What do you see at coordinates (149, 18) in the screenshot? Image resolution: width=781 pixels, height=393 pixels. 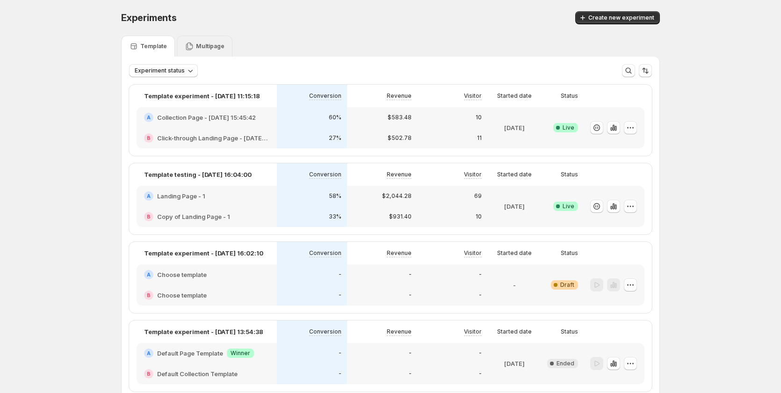 I see `span: Experiments` at bounding box center [149, 18].